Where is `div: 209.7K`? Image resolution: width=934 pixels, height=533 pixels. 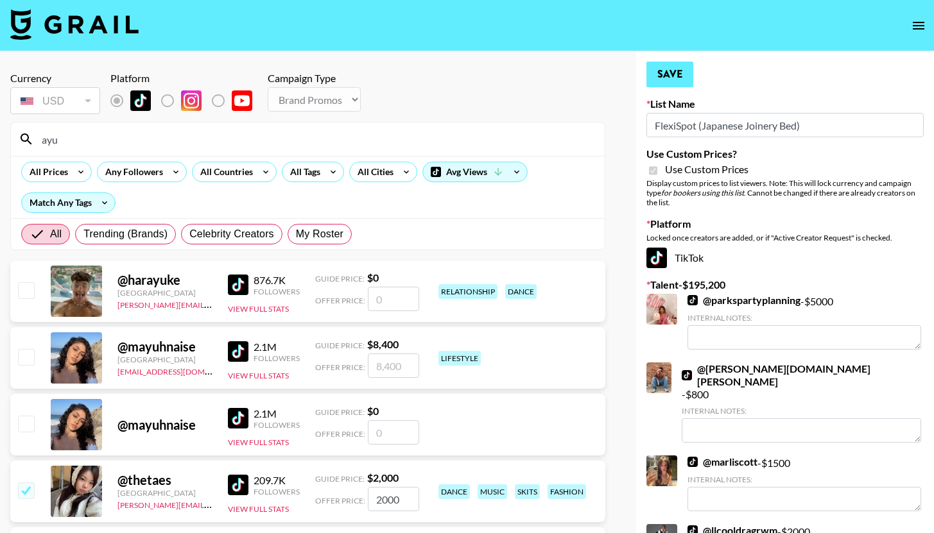
div: 209.7K is located at coordinates (277, 481).